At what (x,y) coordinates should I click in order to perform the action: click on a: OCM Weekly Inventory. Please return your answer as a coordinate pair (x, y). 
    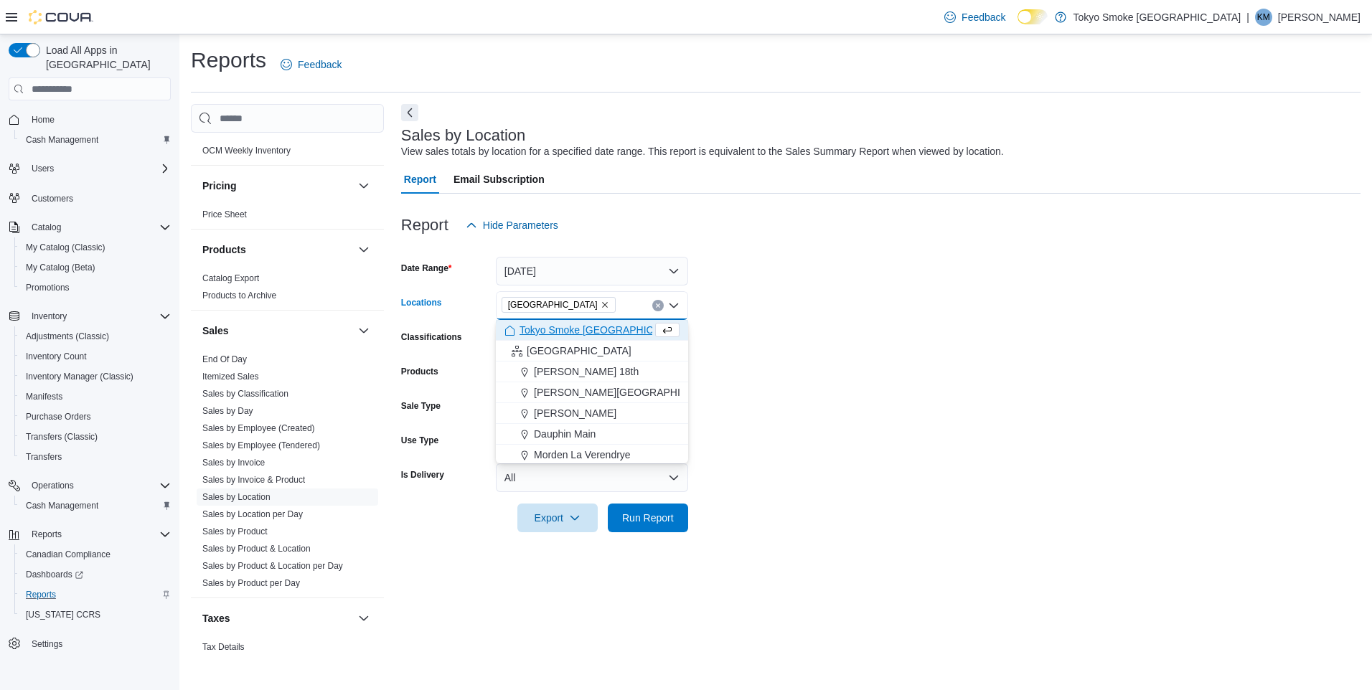
    Looking at the image, I should click on (246, 151).